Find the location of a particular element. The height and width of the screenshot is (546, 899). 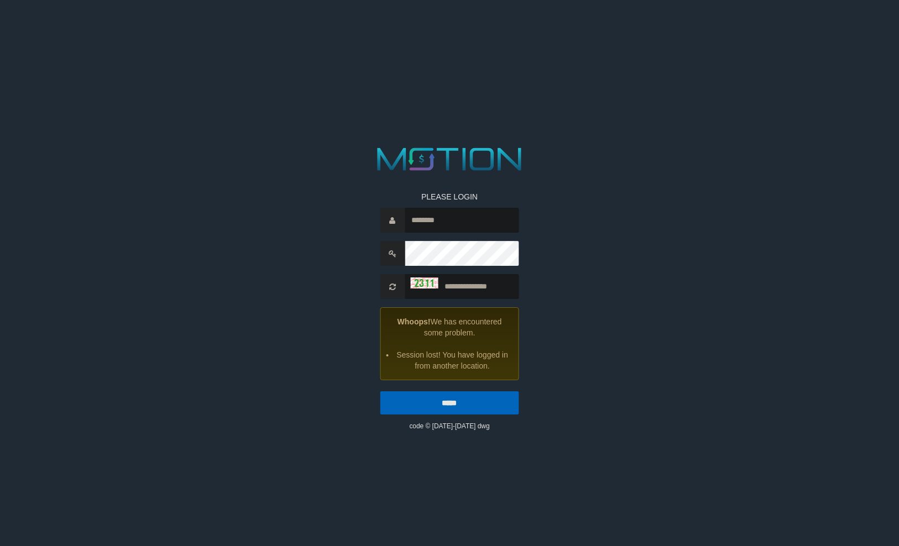

div: We has encountered some problem. is located at coordinates (449, 344).